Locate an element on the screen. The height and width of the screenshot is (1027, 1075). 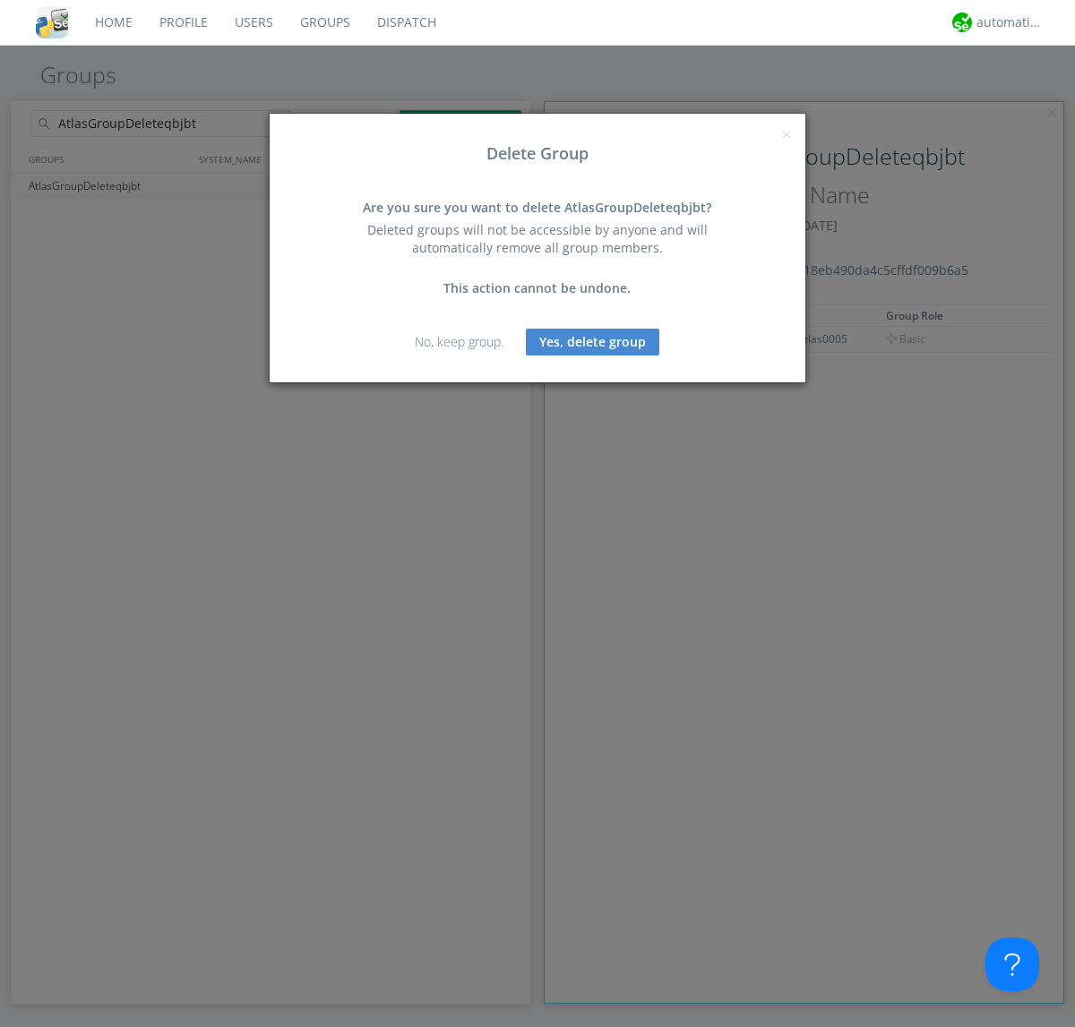
div: This action cannot be undone. is located at coordinates (537, 288).